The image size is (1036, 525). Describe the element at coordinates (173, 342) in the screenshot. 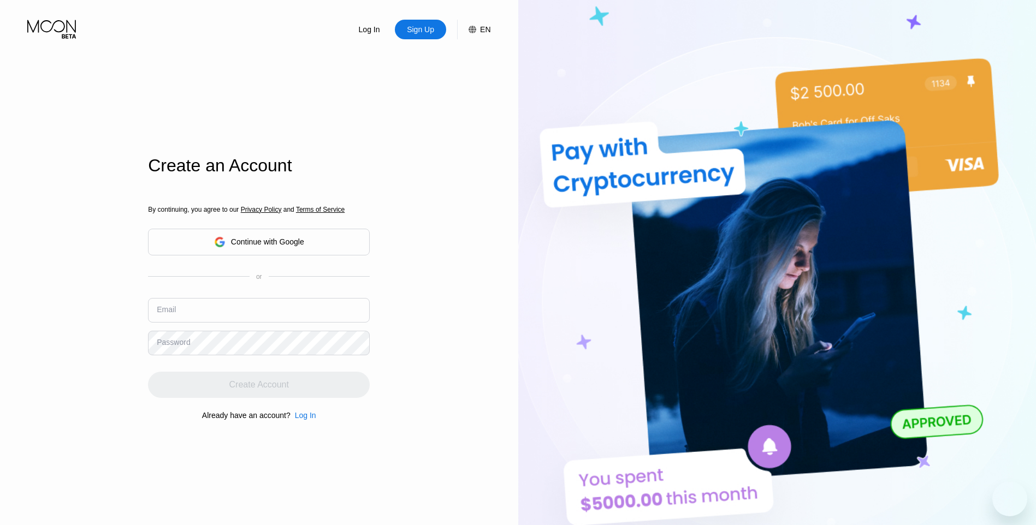

I see `div: Password` at that location.